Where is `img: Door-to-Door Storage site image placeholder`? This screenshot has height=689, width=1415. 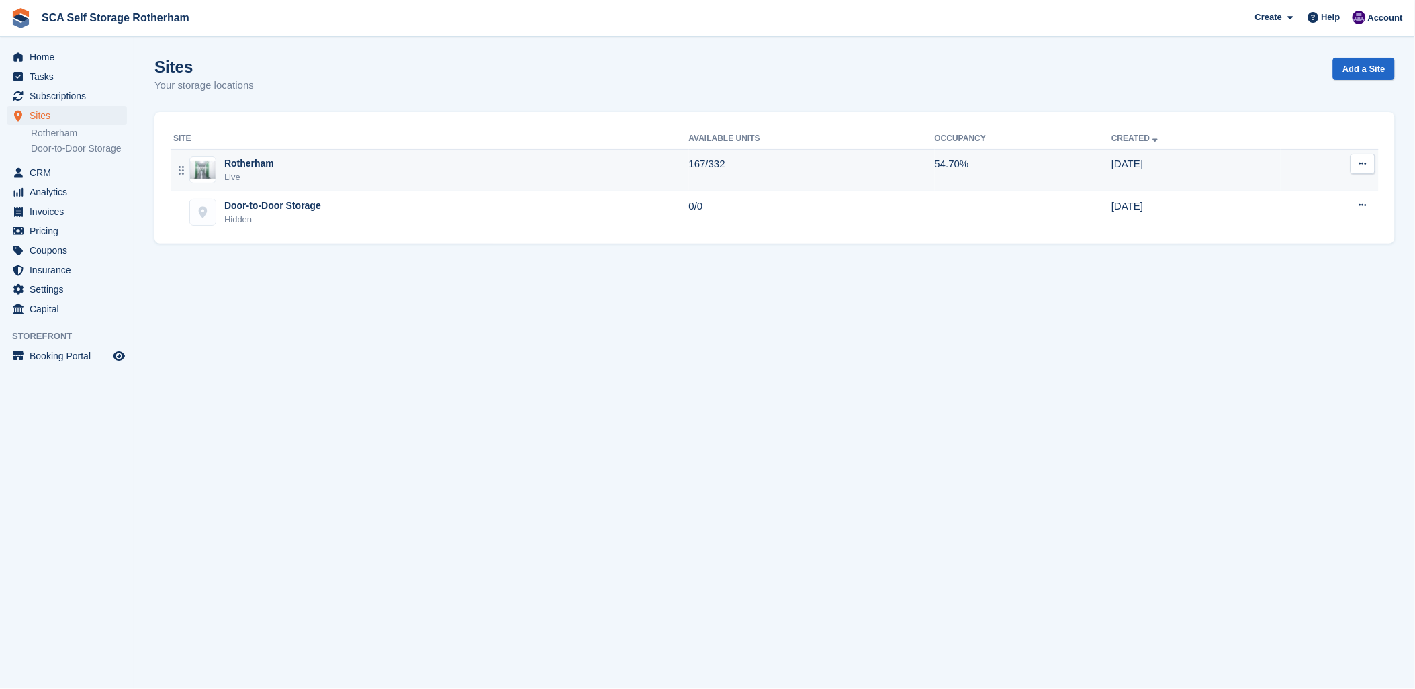
img: Door-to-Door Storage site image placeholder is located at coordinates (203, 212).